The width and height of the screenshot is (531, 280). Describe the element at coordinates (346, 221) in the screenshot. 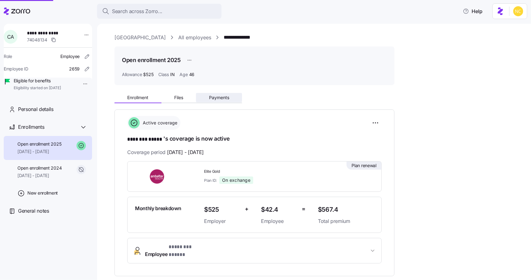

I see `span: Total premium` at that location.